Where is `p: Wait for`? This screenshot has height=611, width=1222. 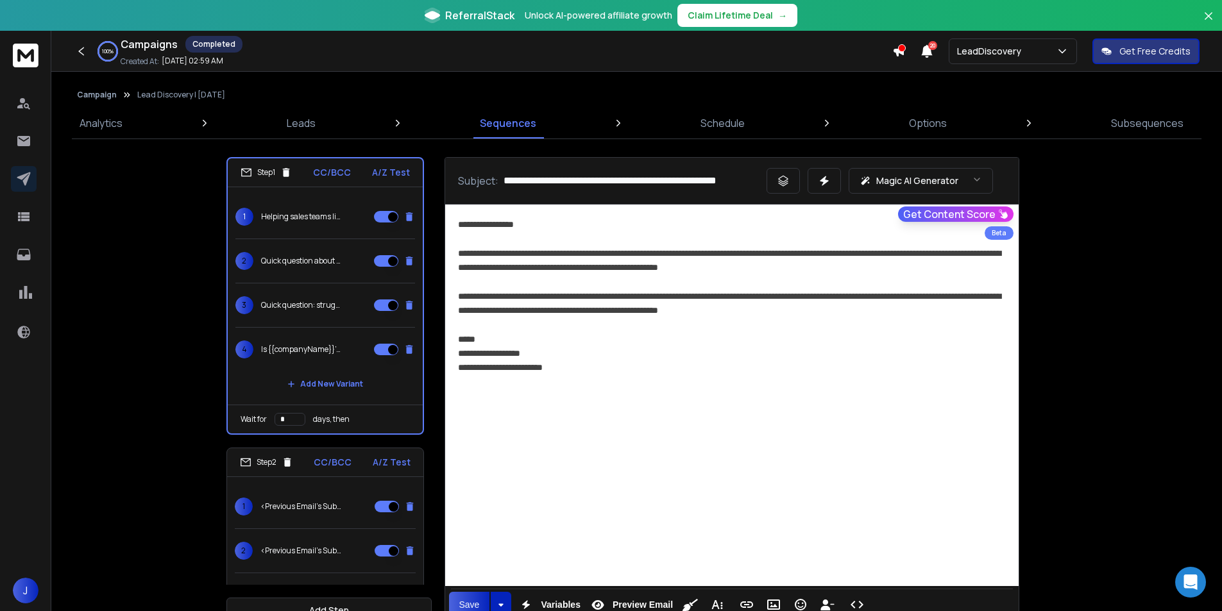
p: Wait for is located at coordinates (253, 420).